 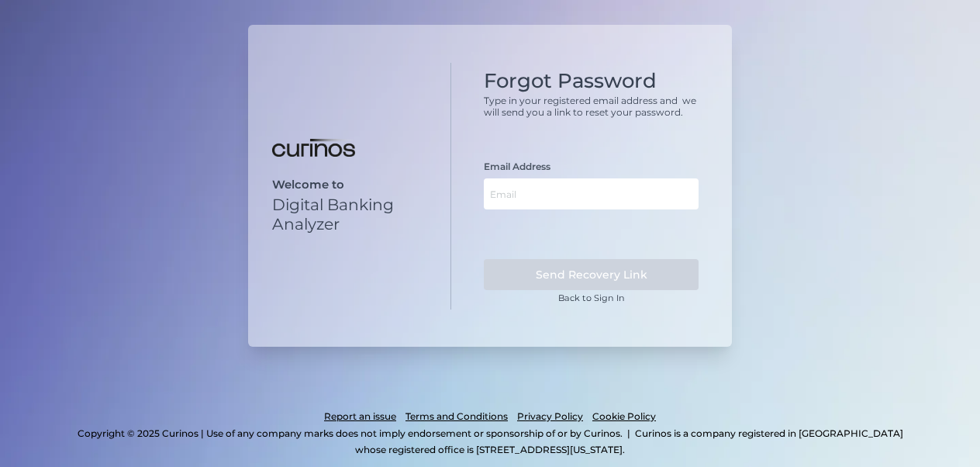 What do you see at coordinates (456, 416) in the screenshot?
I see `a: Terms and Conditions` at bounding box center [456, 416].